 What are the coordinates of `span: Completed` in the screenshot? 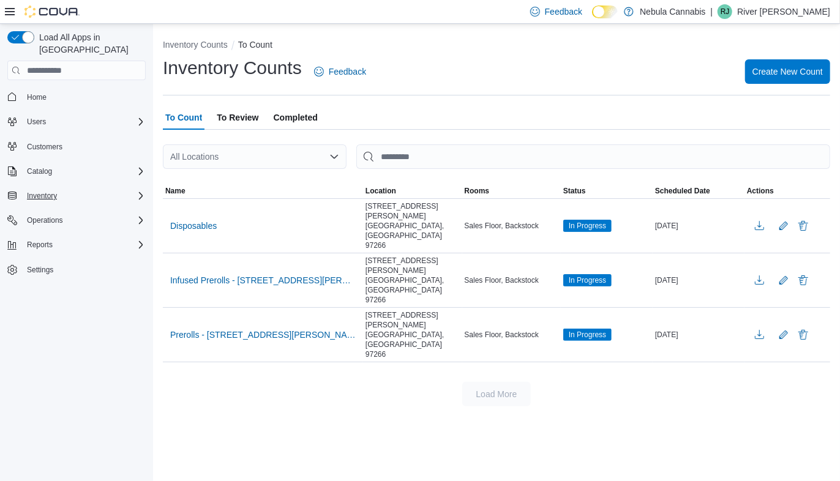 It's located at (296, 118).